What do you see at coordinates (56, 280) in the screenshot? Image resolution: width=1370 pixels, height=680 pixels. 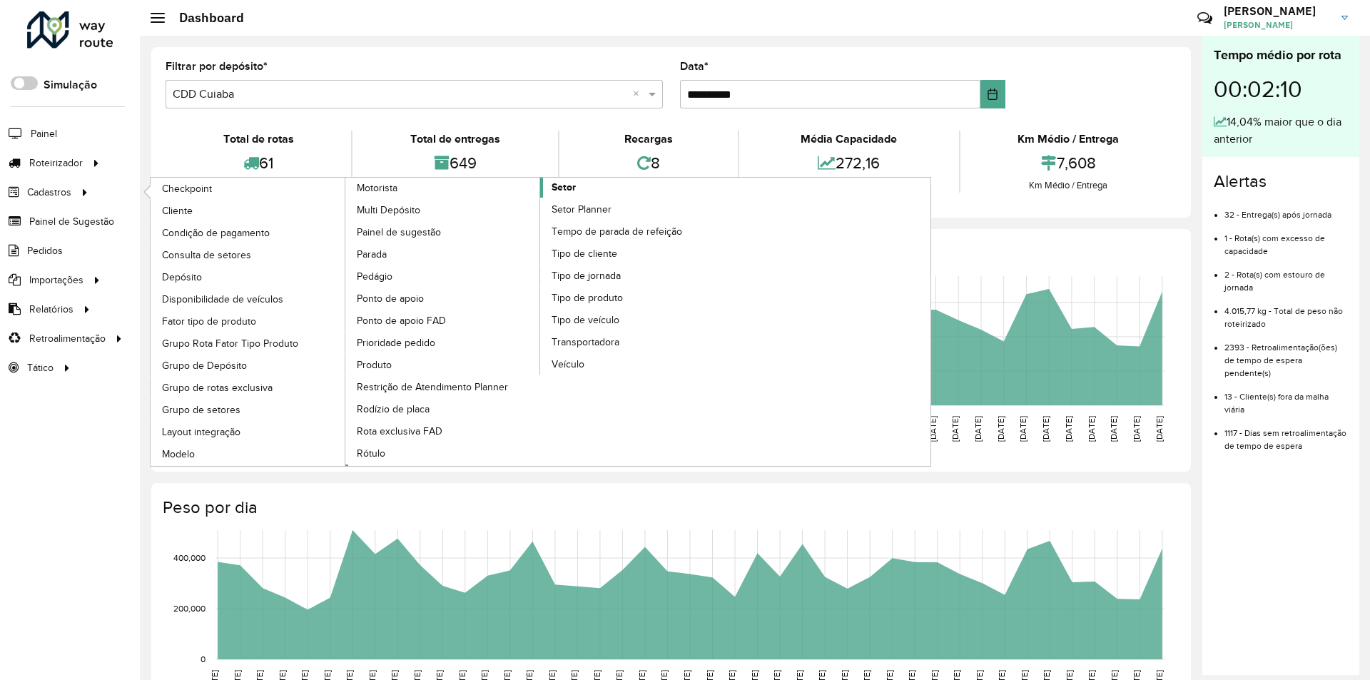 I see `span: Importações` at bounding box center [56, 280].